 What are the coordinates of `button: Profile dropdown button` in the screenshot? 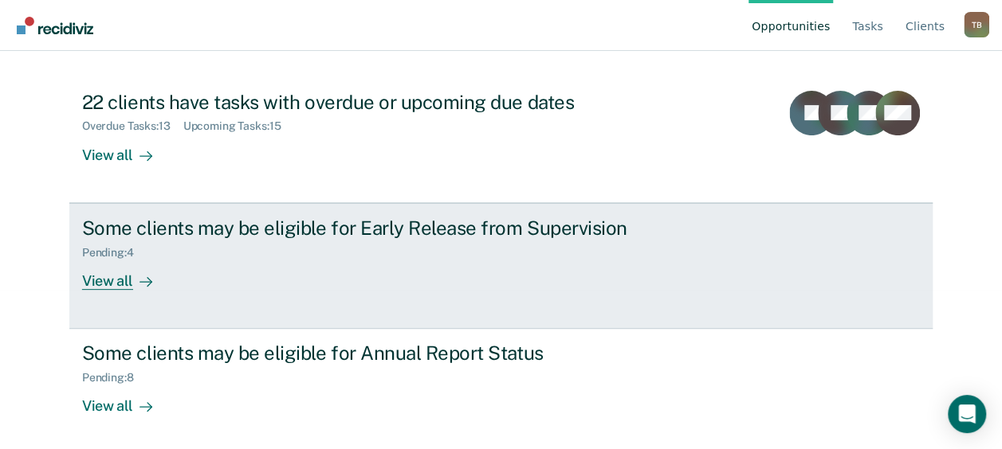 It's located at (976, 25).